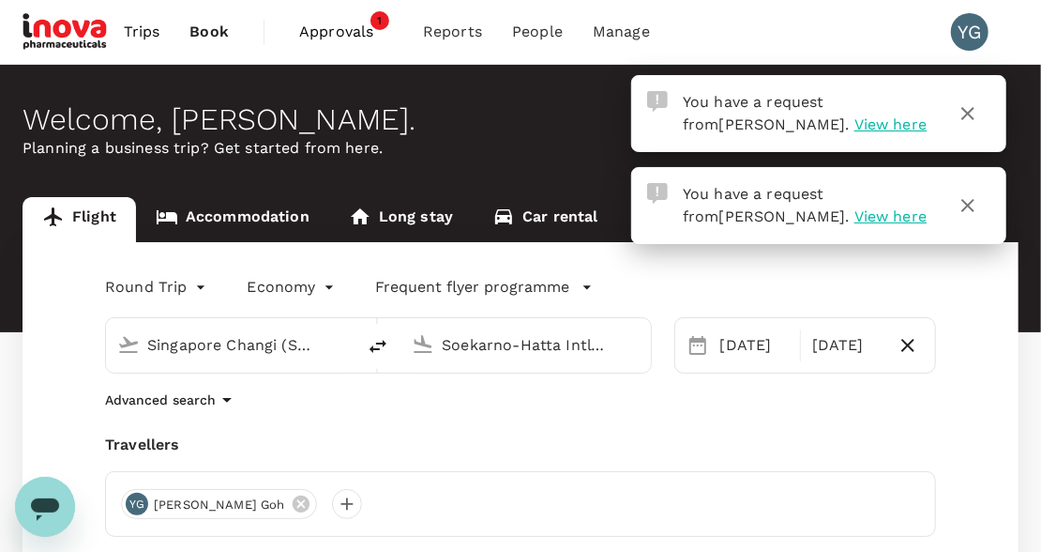 The height and width of the screenshot is (552, 1041). What do you see at coordinates (66, 32) in the screenshot?
I see `img: iNova Pharmaceuticals` at bounding box center [66, 32].